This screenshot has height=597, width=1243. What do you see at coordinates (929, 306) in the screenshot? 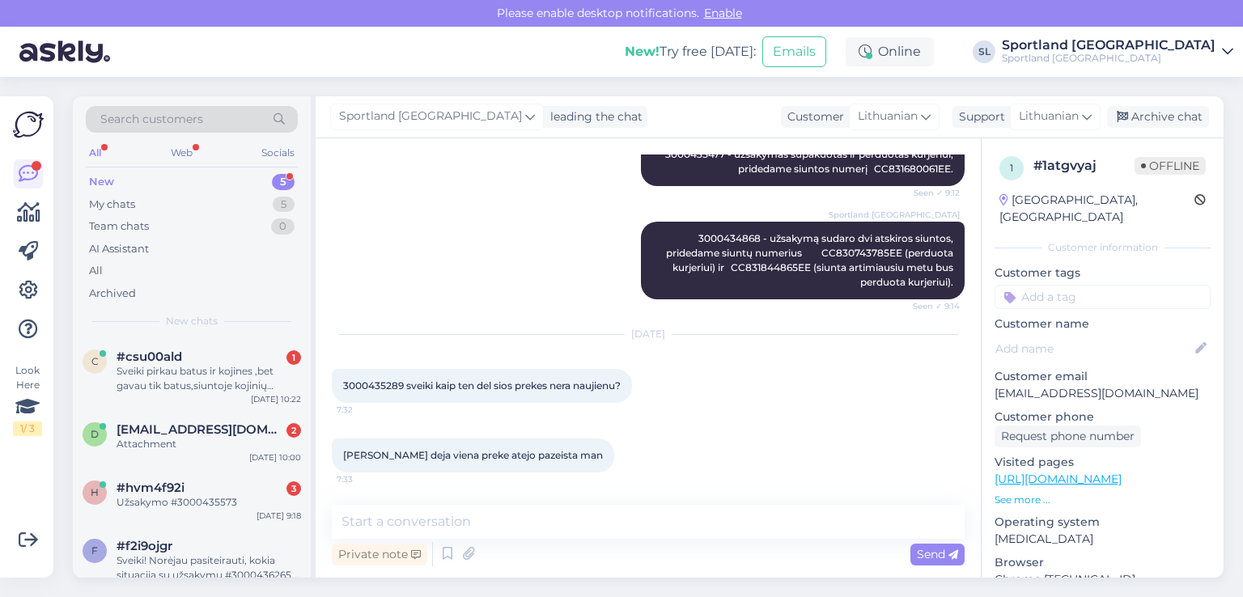
I see `span: Seen ✓ 9:14` at bounding box center [929, 306].